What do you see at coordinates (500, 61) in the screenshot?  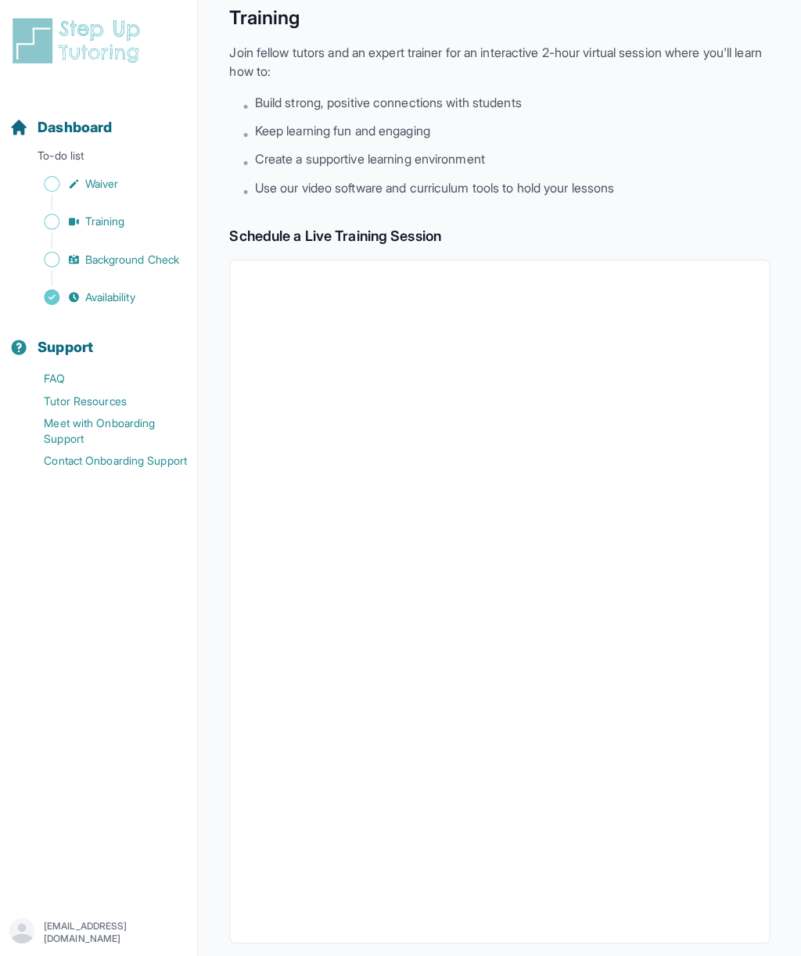 I see `p: Join fellow tutors and an expert trainer for an interactive 2-hour virtual session where you'll l...` at bounding box center [500, 61].